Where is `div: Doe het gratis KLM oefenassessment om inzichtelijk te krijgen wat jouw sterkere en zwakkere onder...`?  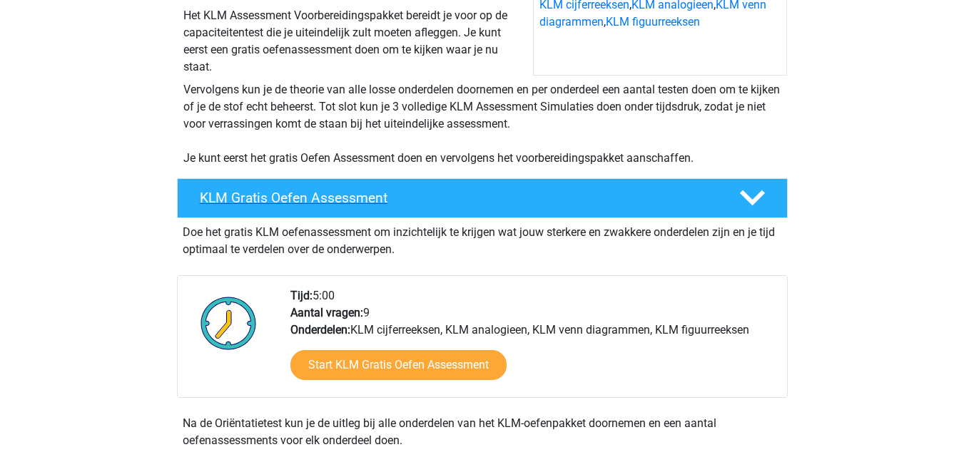
div: Doe het gratis KLM oefenassessment om inzichtelijk te krijgen wat jouw sterkere en zwakkere onder... is located at coordinates (482, 238).